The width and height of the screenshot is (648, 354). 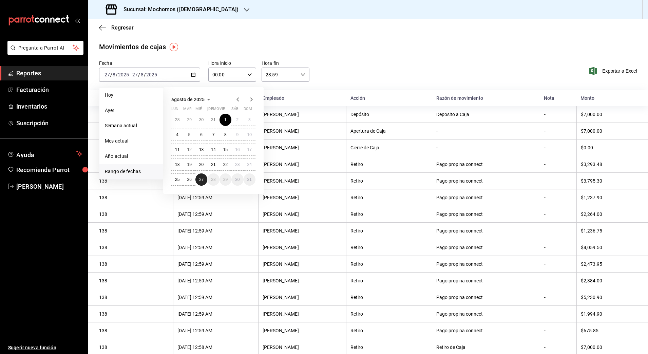 What do you see at coordinates (201, 135) in the screenshot?
I see `button: 6 de agosto de 2025` at bounding box center [201, 135].